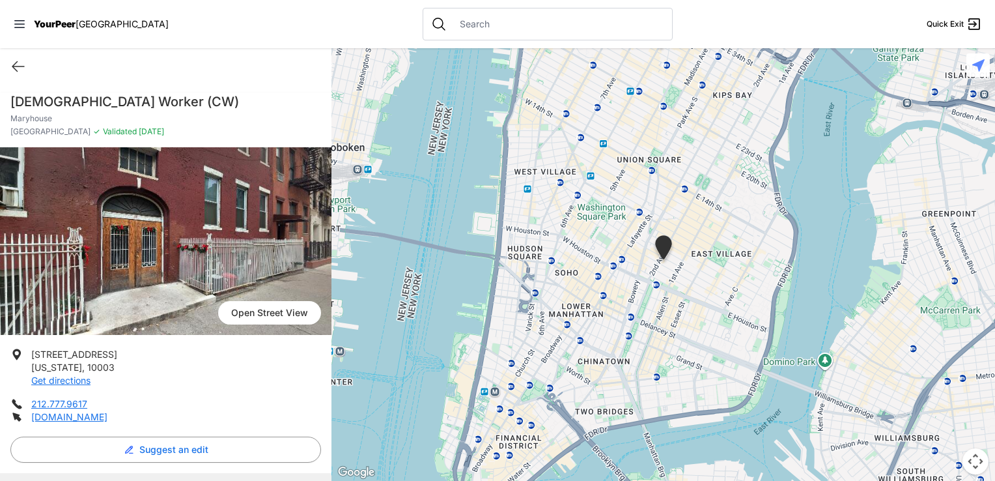 This screenshot has width=995, height=481. Describe the element at coordinates (165, 449) in the screenshot. I see `button: Suggest an edit` at that location.